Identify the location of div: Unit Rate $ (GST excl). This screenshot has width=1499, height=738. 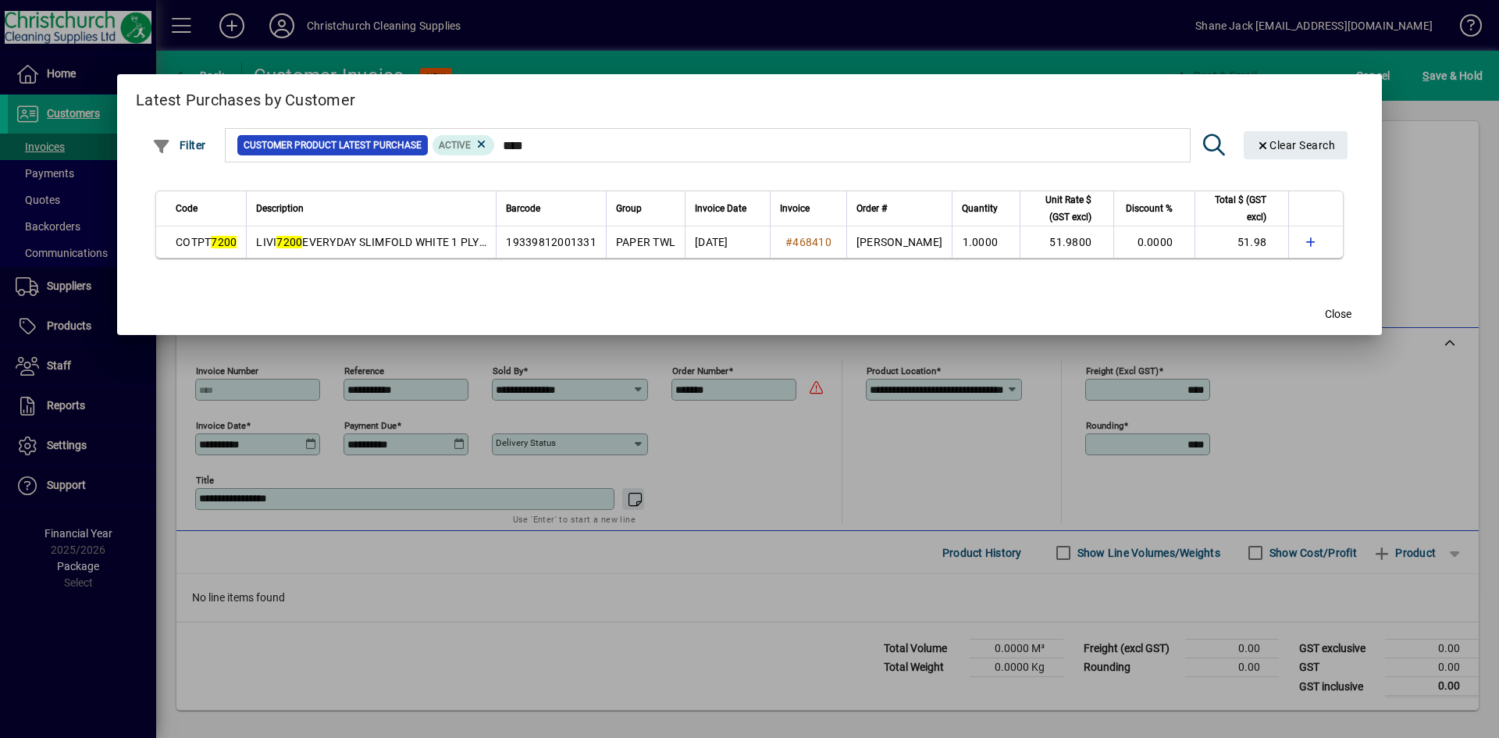
(1067, 208).